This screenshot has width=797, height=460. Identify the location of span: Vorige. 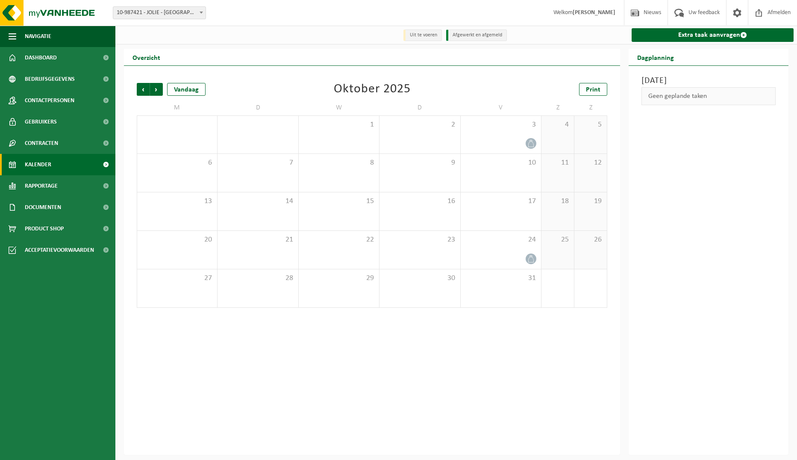
(143, 89).